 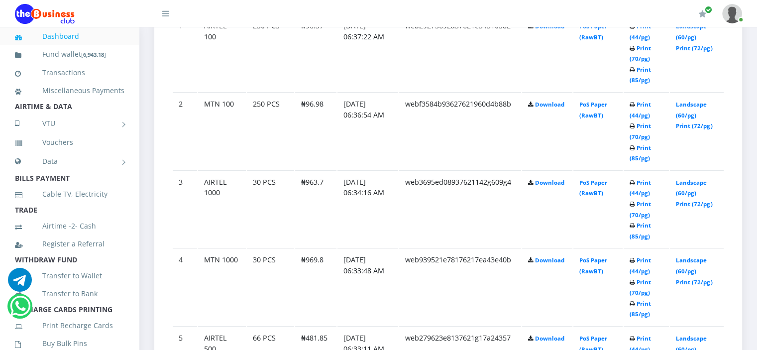 I want to click on a: Fund wallet[6,943.18], so click(x=70, y=54).